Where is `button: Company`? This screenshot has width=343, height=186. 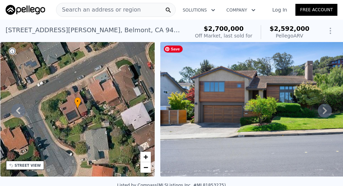 button: Company is located at coordinates (241, 10).